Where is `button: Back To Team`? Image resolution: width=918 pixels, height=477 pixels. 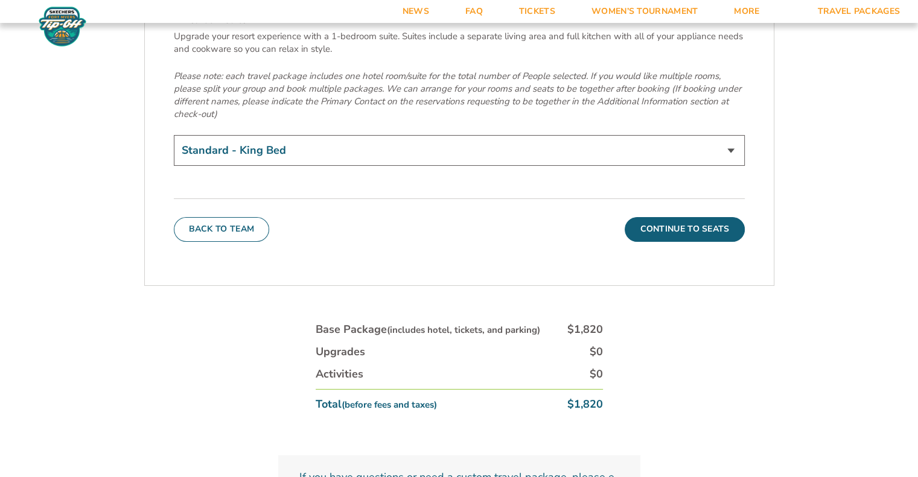 button: Back To Team is located at coordinates (221, 229).